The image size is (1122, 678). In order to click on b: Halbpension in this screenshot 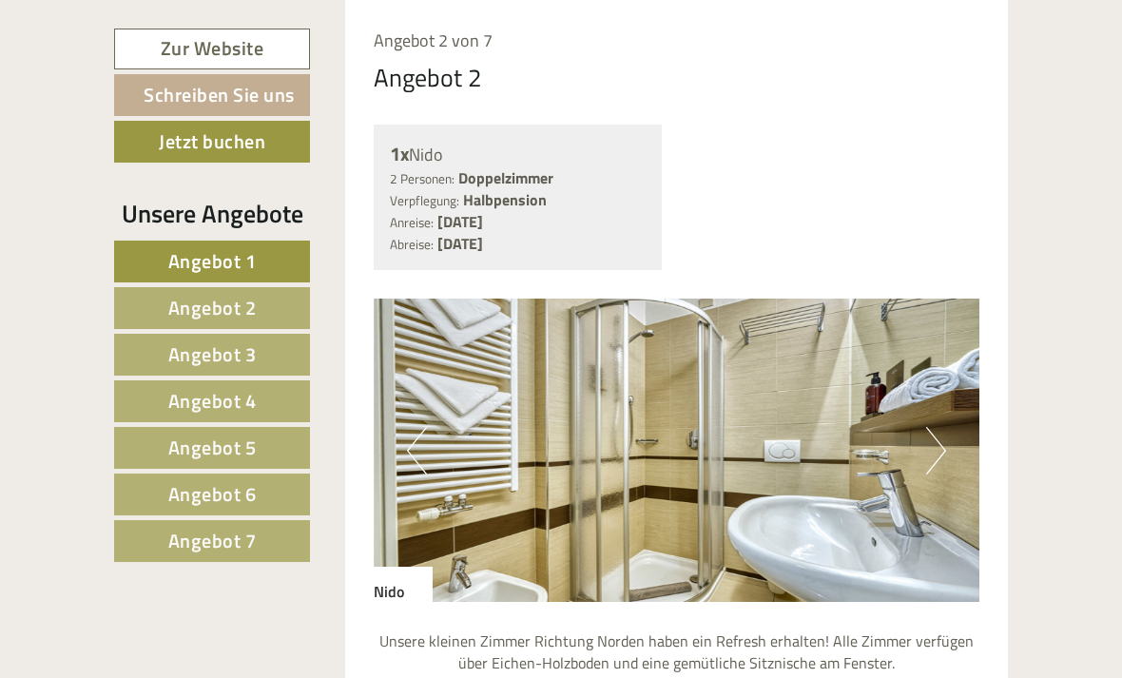, I will do `click(505, 200)`.